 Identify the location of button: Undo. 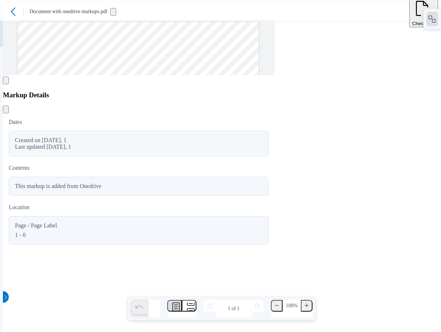
(139, 308).